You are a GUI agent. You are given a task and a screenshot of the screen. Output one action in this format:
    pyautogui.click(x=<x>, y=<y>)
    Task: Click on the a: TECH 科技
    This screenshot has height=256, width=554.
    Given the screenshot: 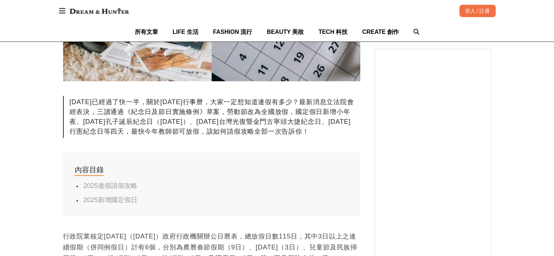 What is the action you would take?
    pyautogui.click(x=333, y=32)
    